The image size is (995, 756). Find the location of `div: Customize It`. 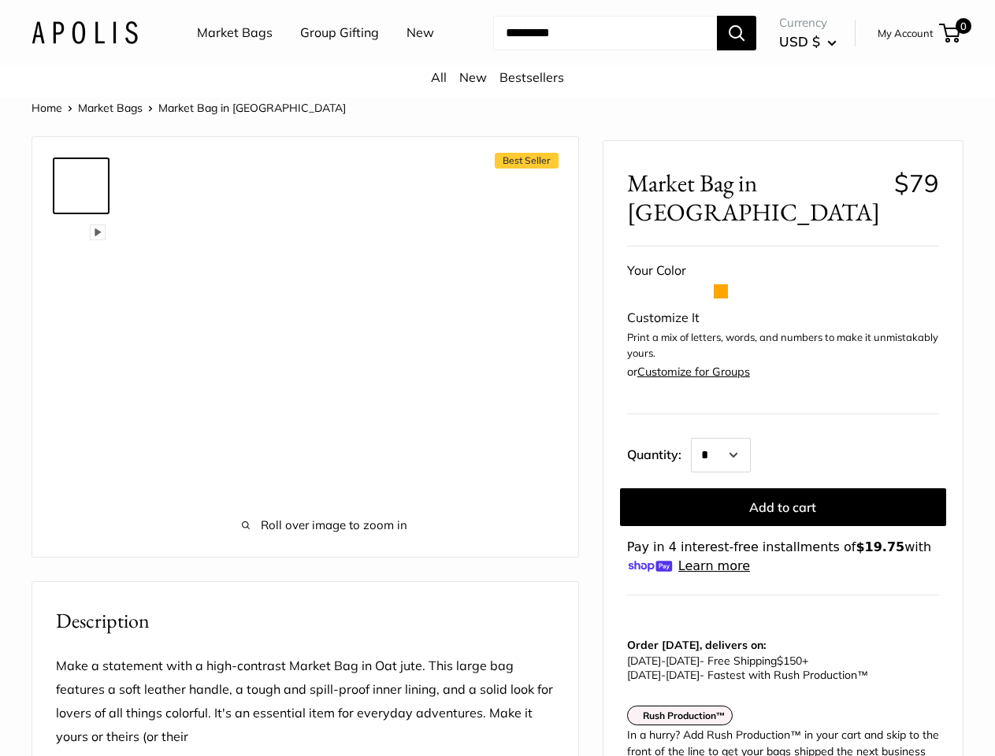

div: Customize It is located at coordinates (783, 318).